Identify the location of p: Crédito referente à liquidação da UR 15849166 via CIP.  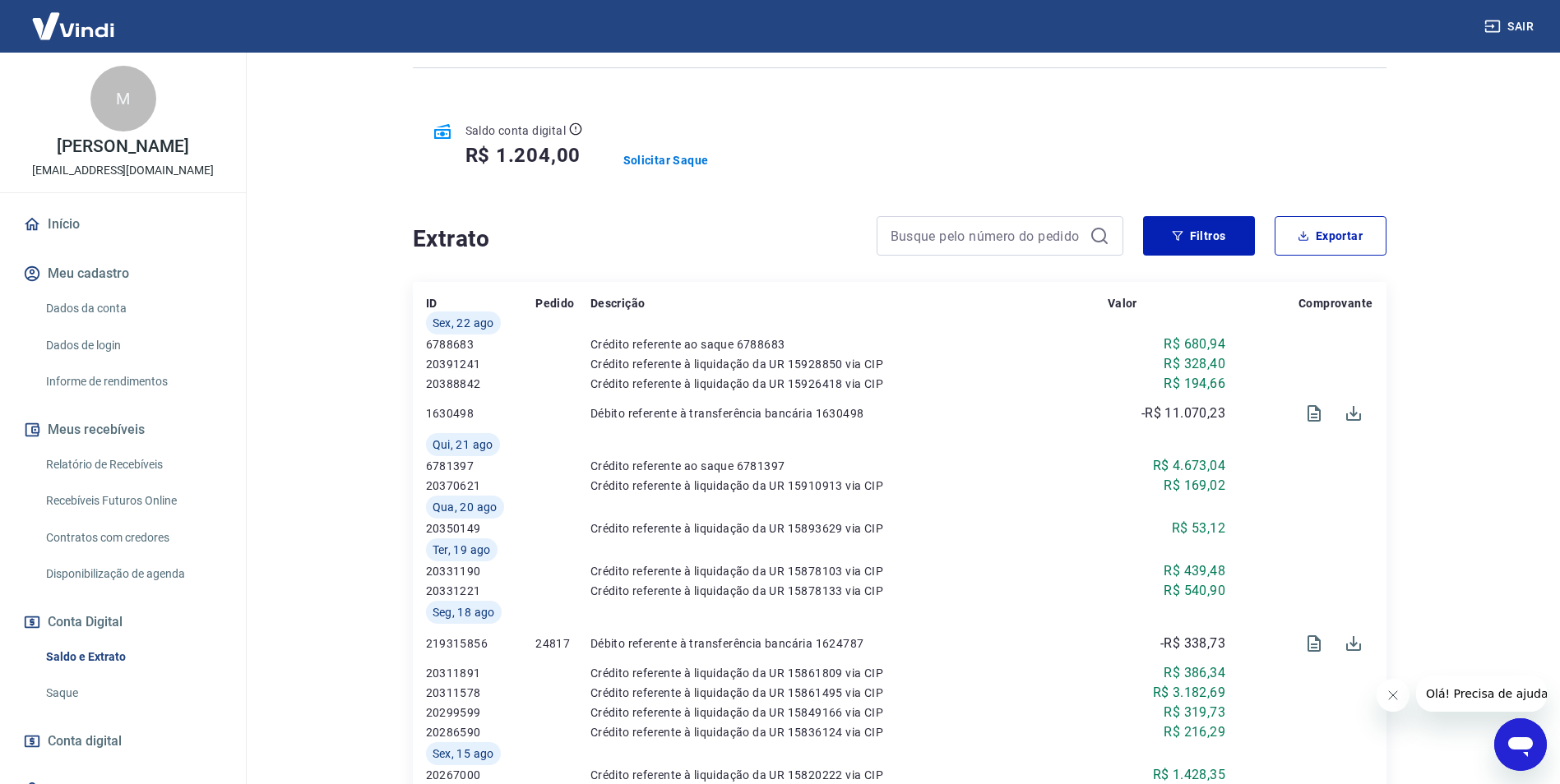
(848, 712).